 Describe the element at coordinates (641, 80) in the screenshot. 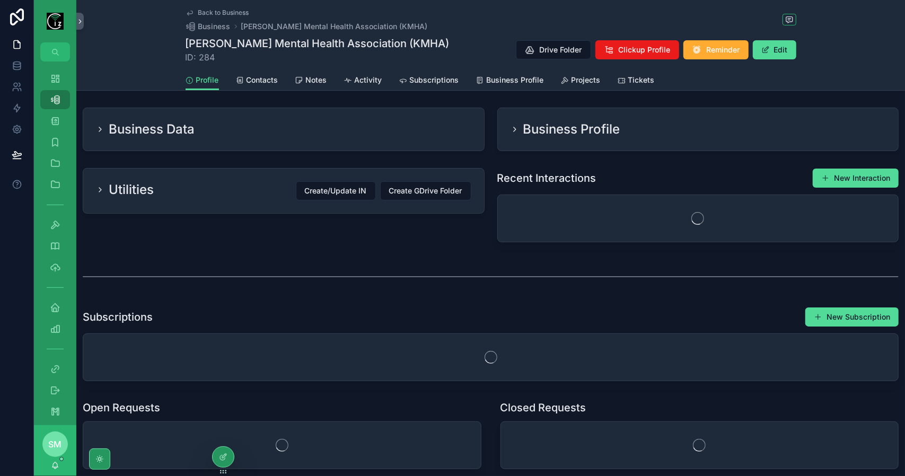

I see `span: Tickets` at that location.